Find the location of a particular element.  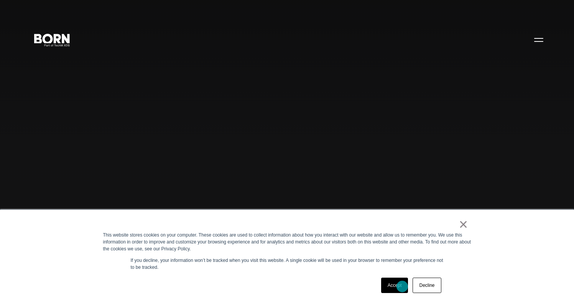

button: Open is located at coordinates (539, 40).